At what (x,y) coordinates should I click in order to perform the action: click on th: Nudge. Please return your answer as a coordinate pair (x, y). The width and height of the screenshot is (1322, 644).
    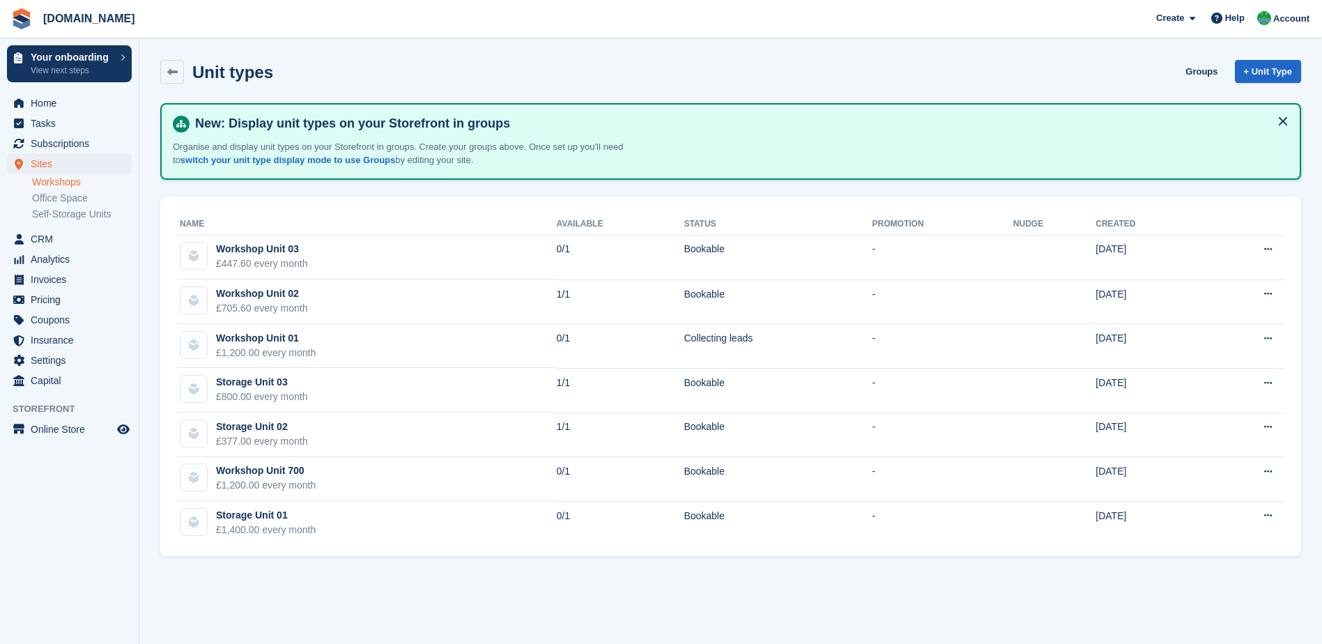
    Looking at the image, I should click on (1055, 224).